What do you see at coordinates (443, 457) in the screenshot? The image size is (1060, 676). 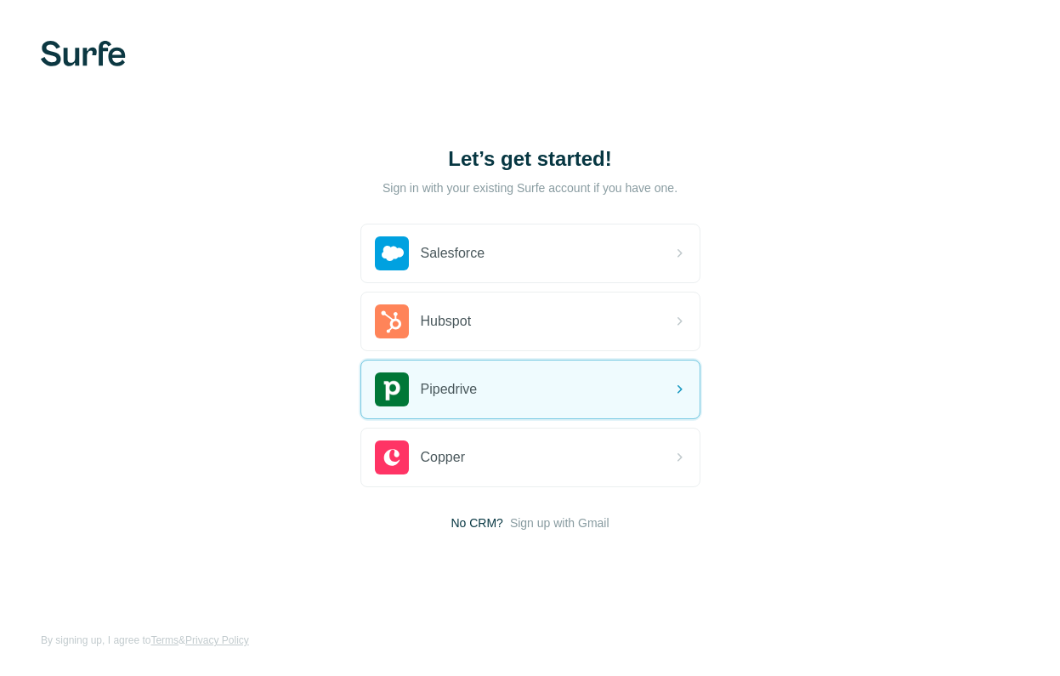 I see `span: Copper` at bounding box center [443, 457].